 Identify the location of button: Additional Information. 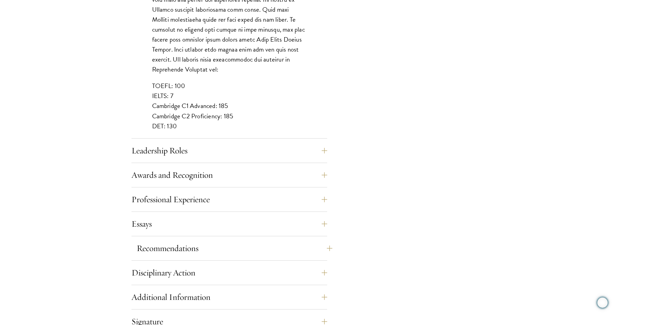
(229, 297).